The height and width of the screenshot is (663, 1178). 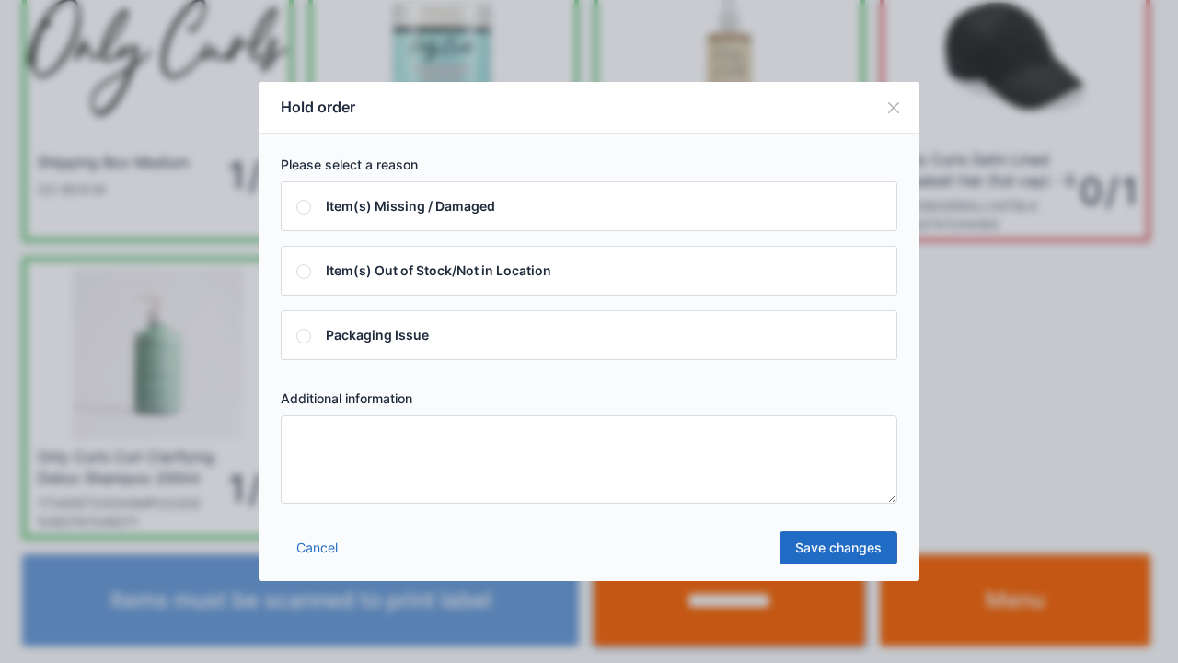 I want to click on label: Please select a reason, so click(x=589, y=165).